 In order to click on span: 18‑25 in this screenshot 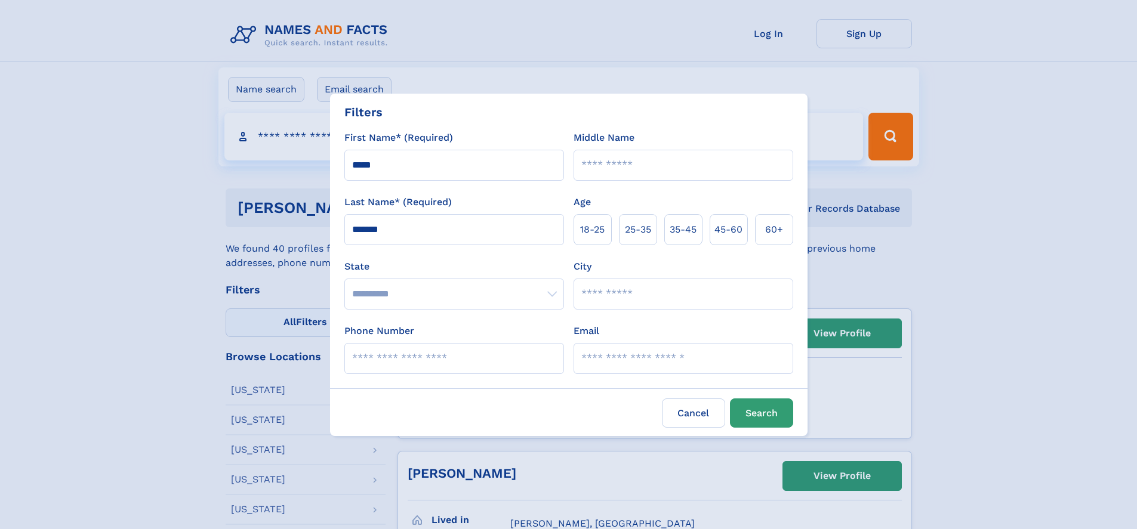, I will do `click(592, 230)`.